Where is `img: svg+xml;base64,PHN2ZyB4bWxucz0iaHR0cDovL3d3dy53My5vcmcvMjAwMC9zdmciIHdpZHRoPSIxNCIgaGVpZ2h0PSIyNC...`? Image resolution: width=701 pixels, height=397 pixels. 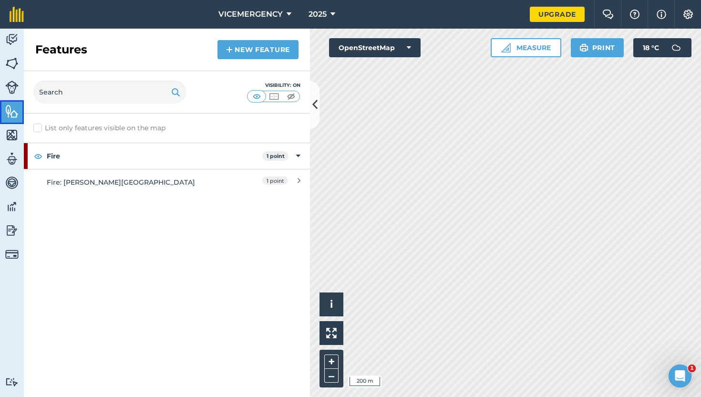
img: svg+xml;base64,PHN2ZyB4bWxucz0iaHR0cDovL3d3dy53My5vcmcvMjAwMC9zdmciIHdpZHRoPSIxNCIgaGVpZ2h0PSIyNC... is located at coordinates (229, 50).